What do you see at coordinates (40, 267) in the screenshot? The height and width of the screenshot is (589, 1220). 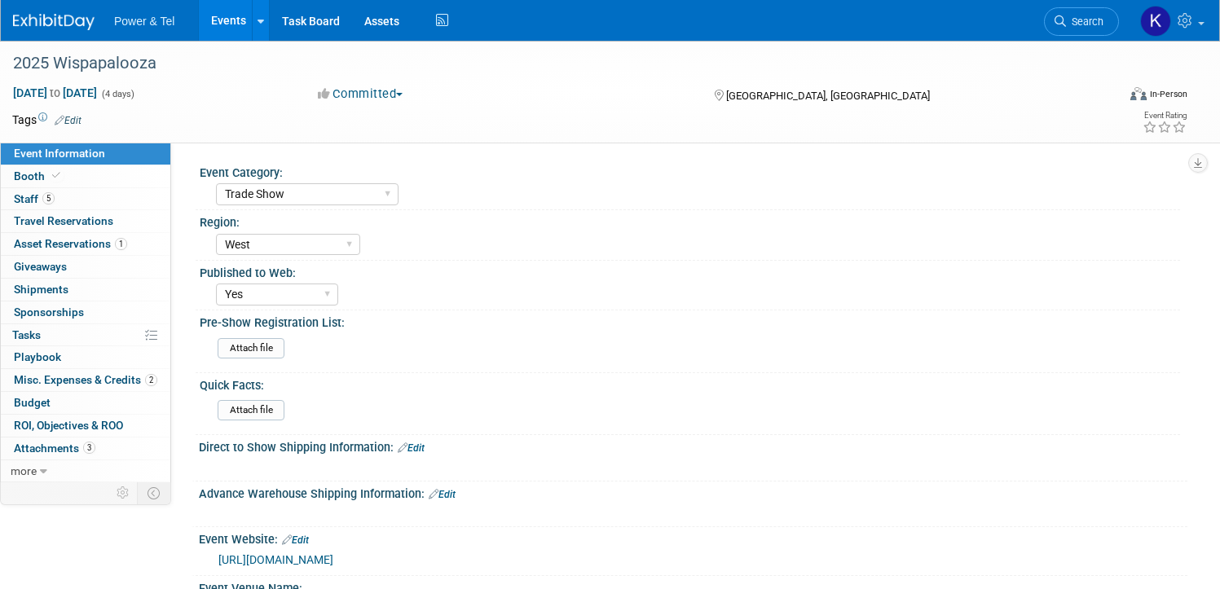 I see `span: Giveaways` at bounding box center [40, 267].